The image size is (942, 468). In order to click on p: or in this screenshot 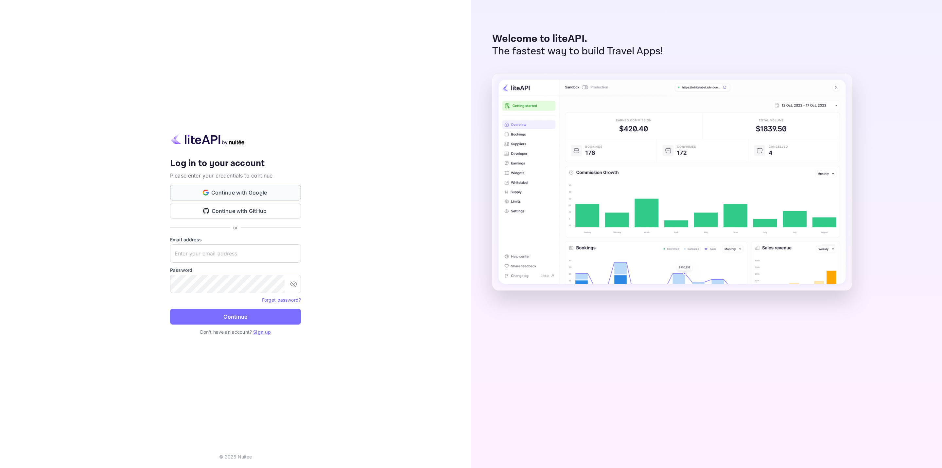, I will do `click(235, 227)`.